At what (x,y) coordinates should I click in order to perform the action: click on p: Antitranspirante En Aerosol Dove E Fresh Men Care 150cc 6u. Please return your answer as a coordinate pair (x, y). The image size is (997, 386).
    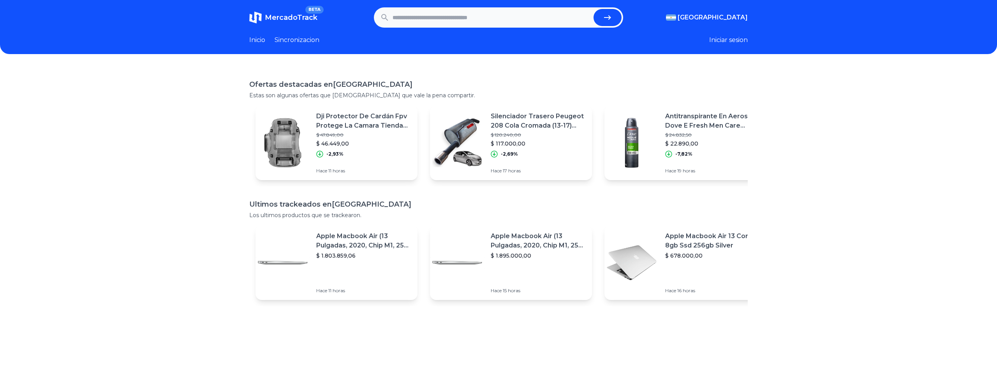
    Looking at the image, I should click on (713, 121).